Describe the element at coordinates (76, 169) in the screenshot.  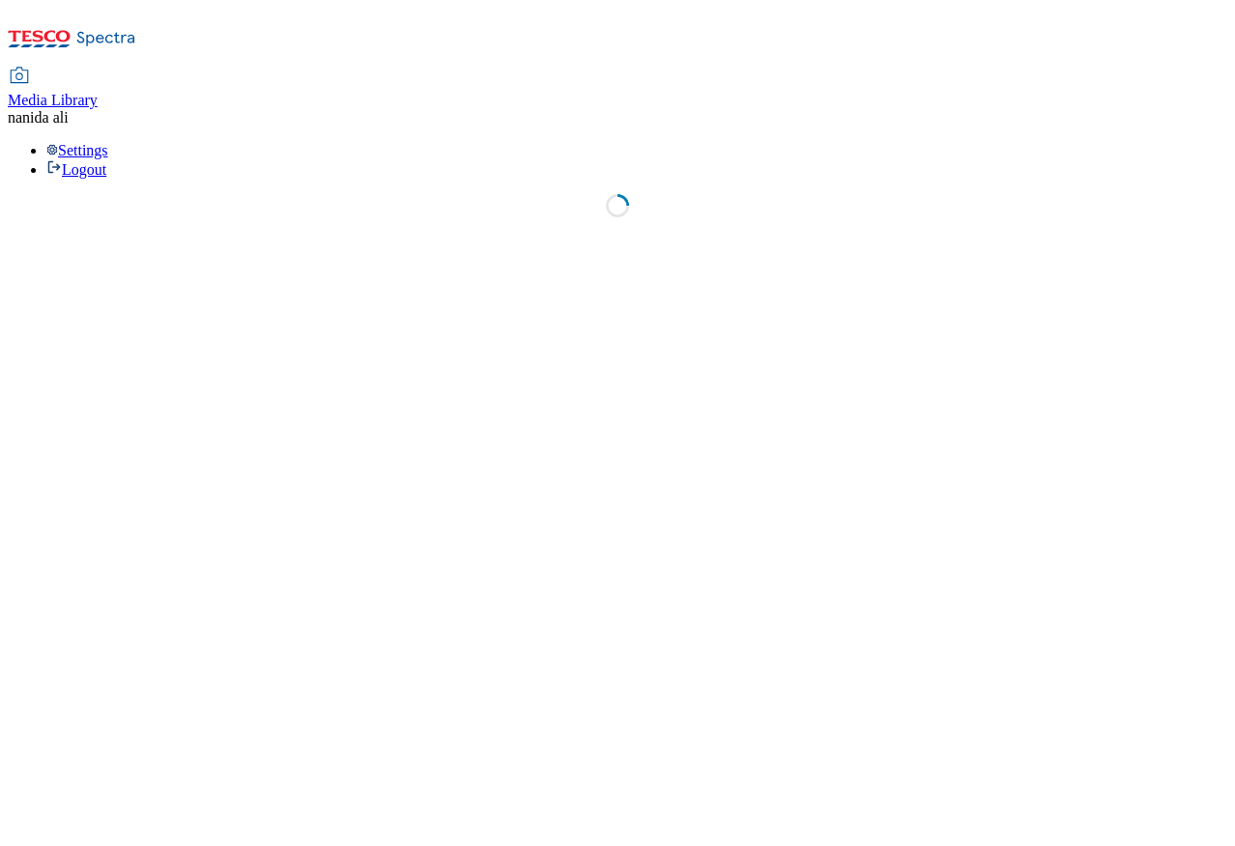
I see `a: Logout` at that location.